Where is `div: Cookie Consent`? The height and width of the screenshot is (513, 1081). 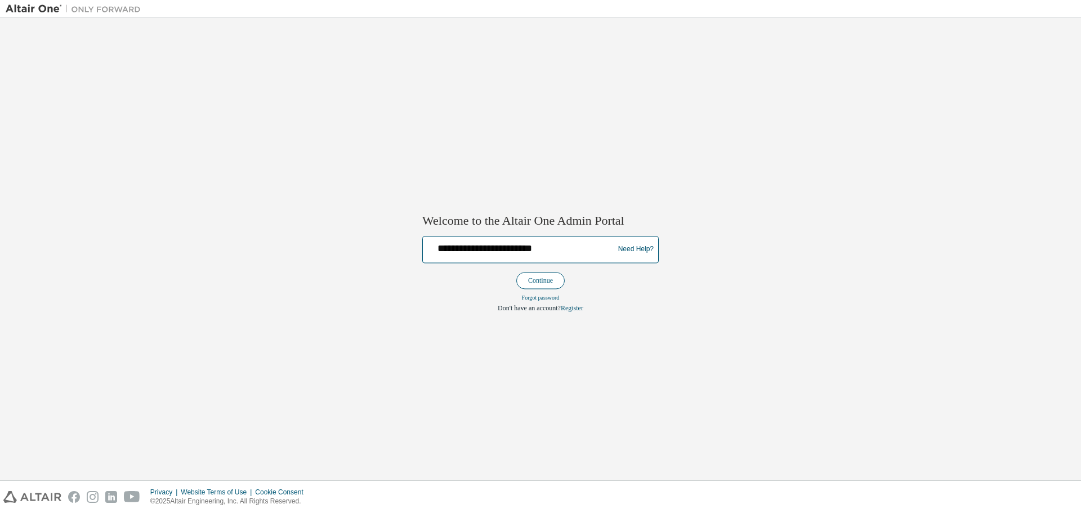
div: Cookie Consent is located at coordinates (282, 492).